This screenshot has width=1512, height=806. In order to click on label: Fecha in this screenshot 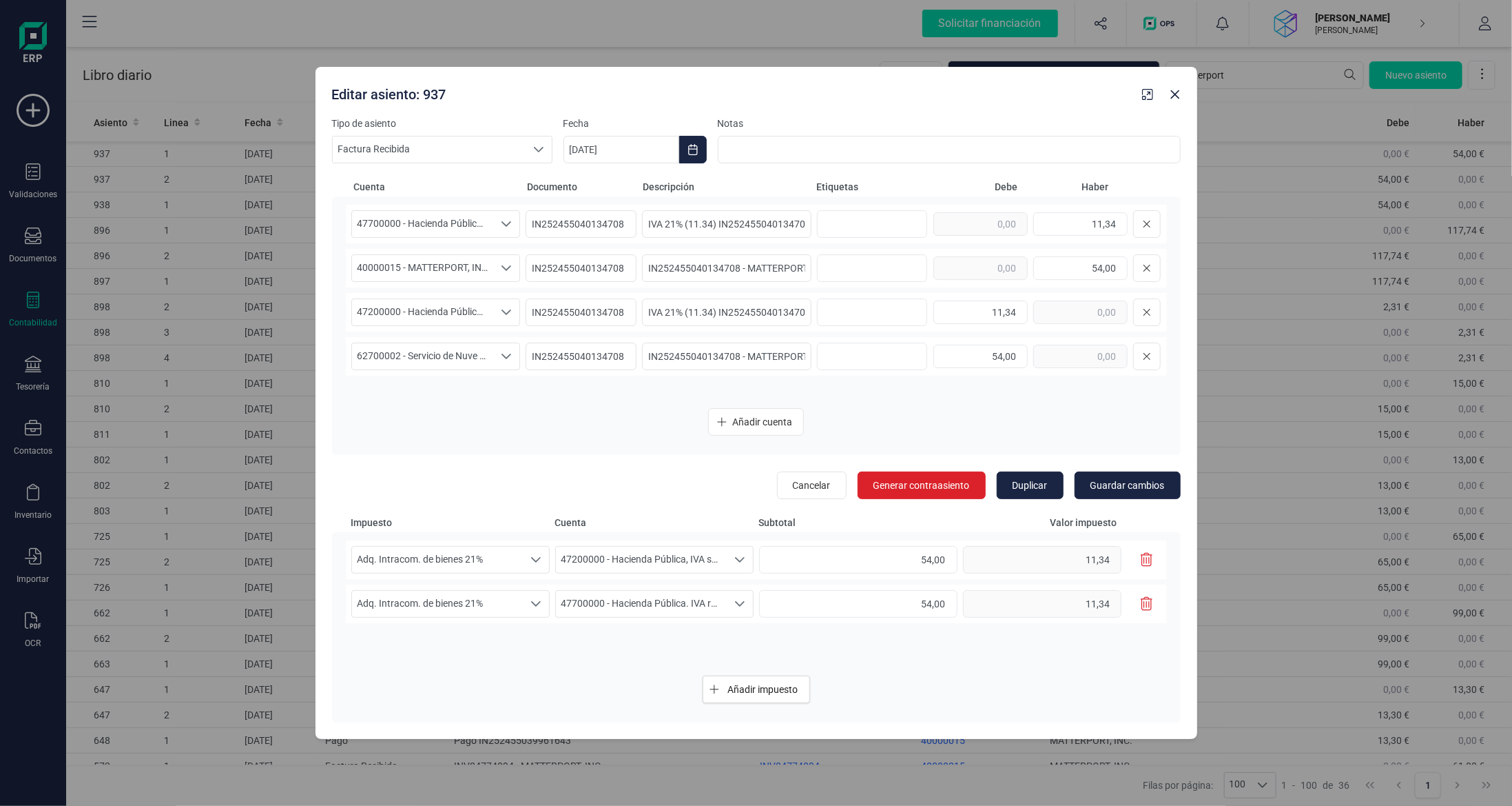, I will do `click(635, 124)`.